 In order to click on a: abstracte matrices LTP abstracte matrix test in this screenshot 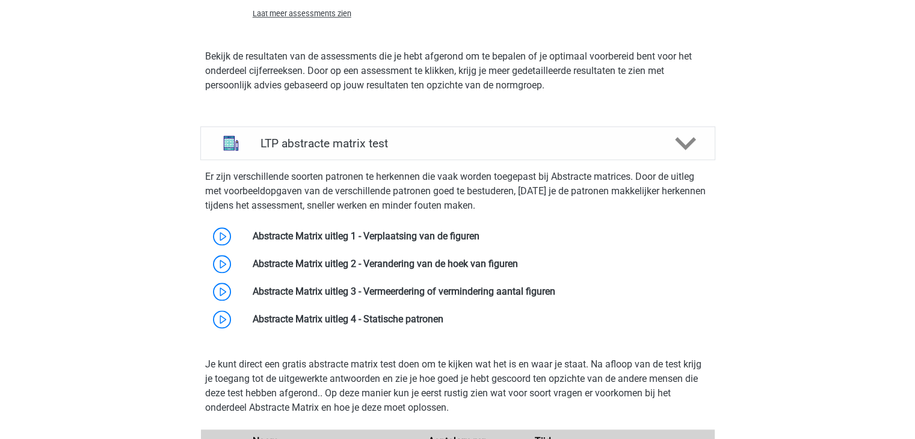, I will do `click(458, 143)`.